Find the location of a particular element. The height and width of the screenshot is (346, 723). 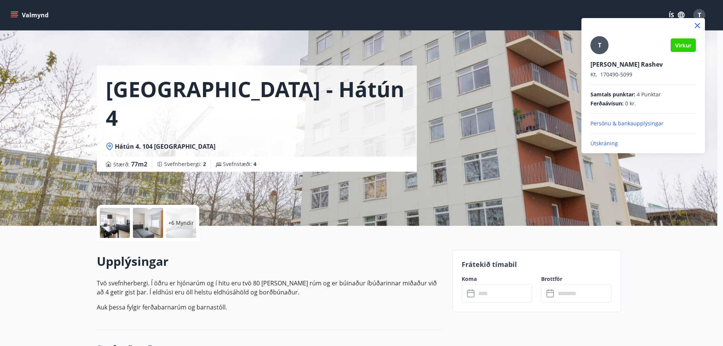

span: Kt. is located at coordinates (594, 74).